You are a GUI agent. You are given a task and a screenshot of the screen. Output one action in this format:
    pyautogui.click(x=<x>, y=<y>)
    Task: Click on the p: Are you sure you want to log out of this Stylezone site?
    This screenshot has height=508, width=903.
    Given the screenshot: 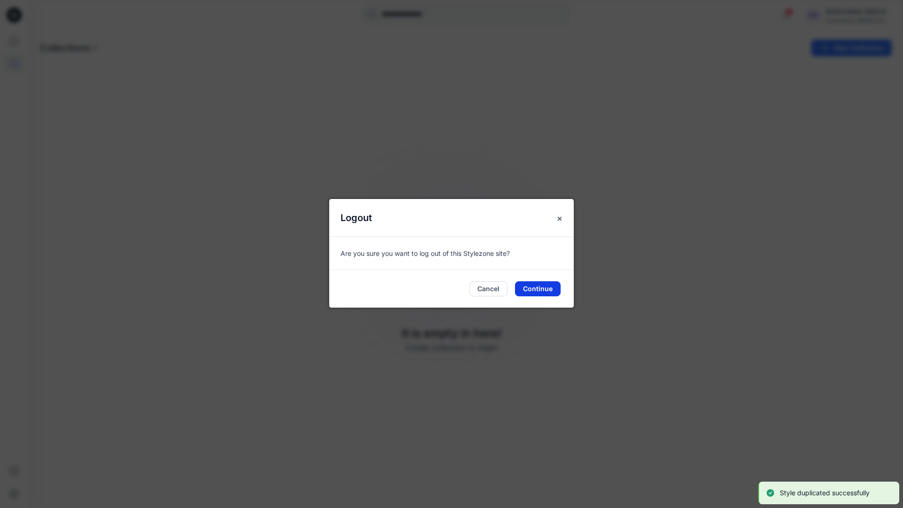 What is the action you would take?
    pyautogui.click(x=451, y=253)
    